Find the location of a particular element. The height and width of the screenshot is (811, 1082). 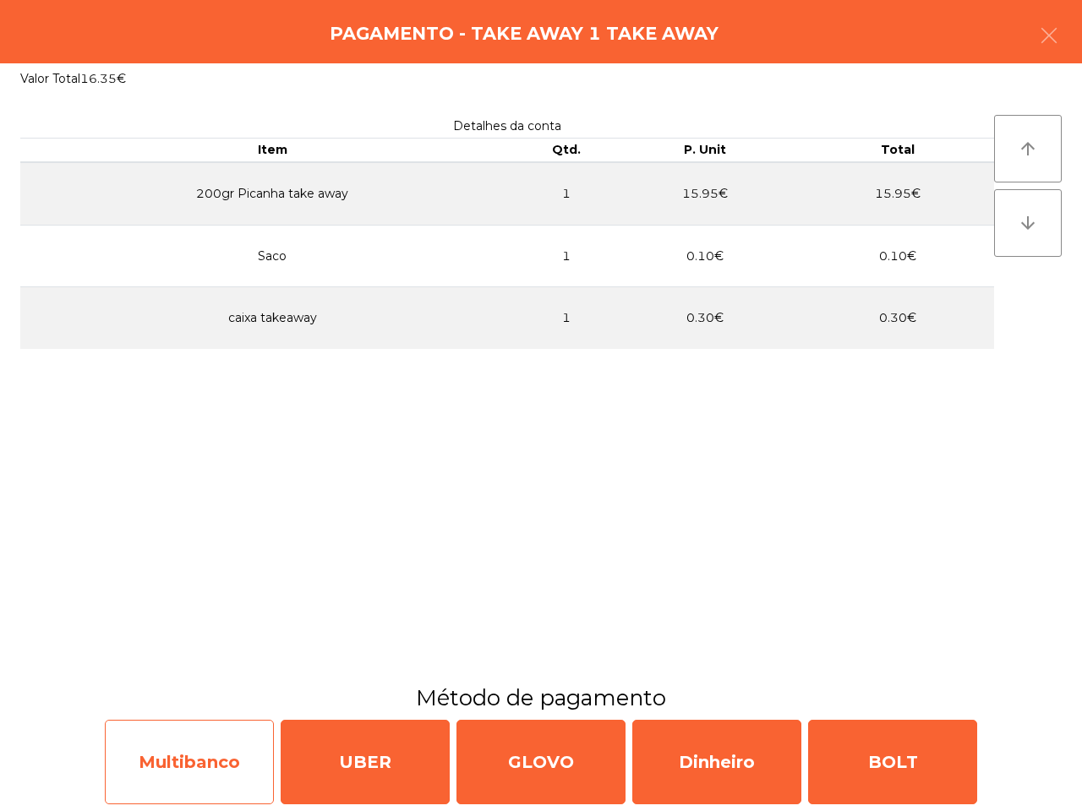

span: 16.35€ is located at coordinates (103, 79).